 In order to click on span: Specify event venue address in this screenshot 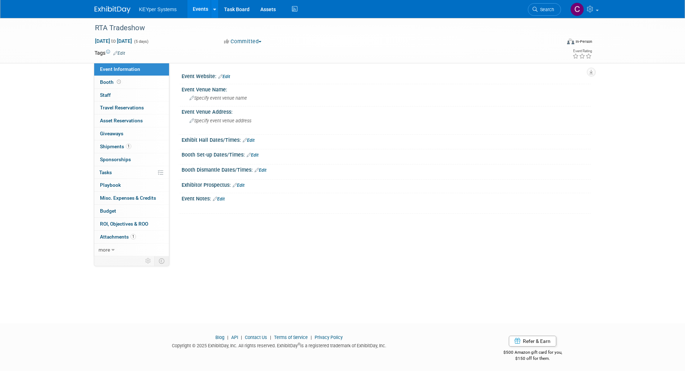, I will do `click(220, 120)`.